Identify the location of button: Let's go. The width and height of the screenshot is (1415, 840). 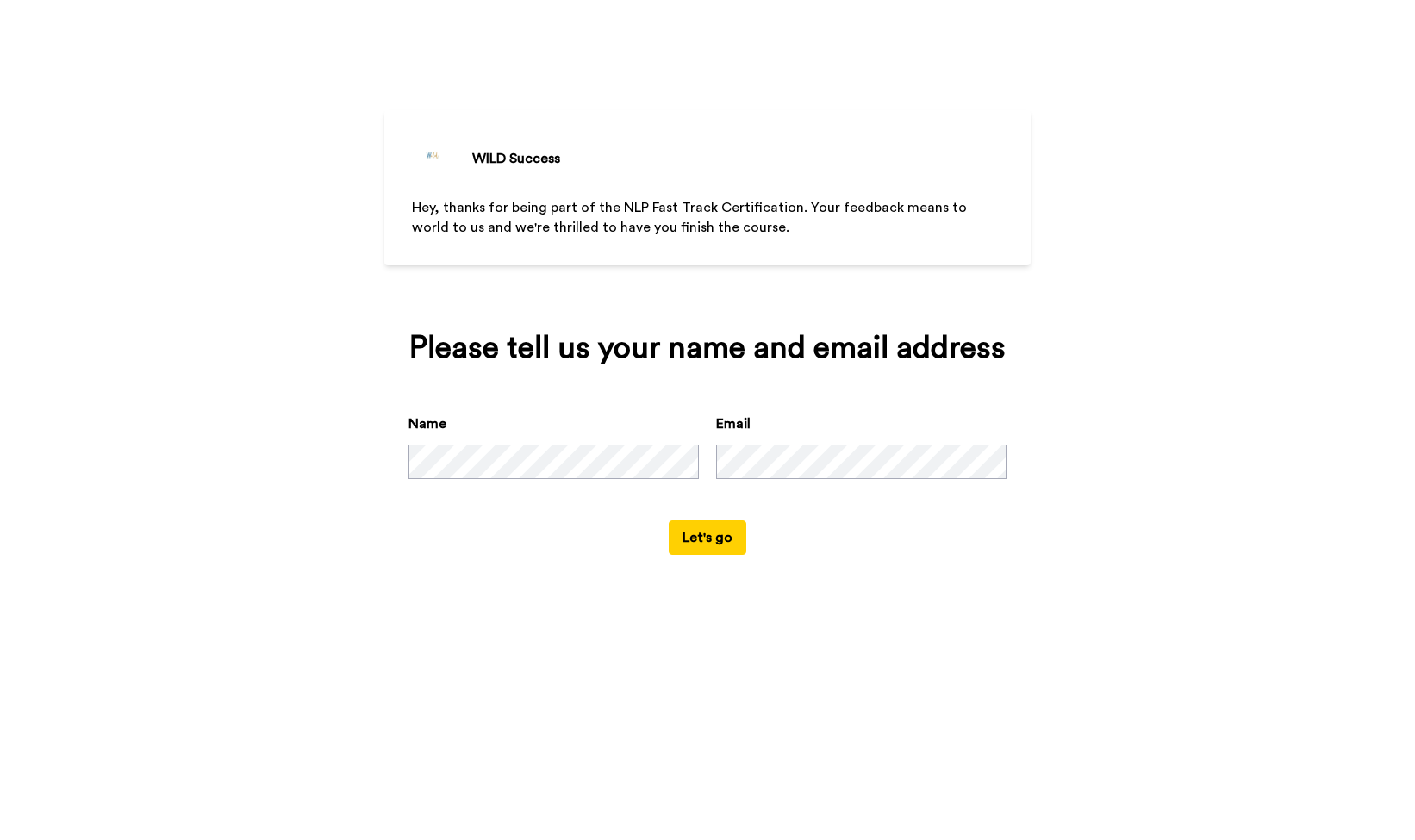
(708, 538).